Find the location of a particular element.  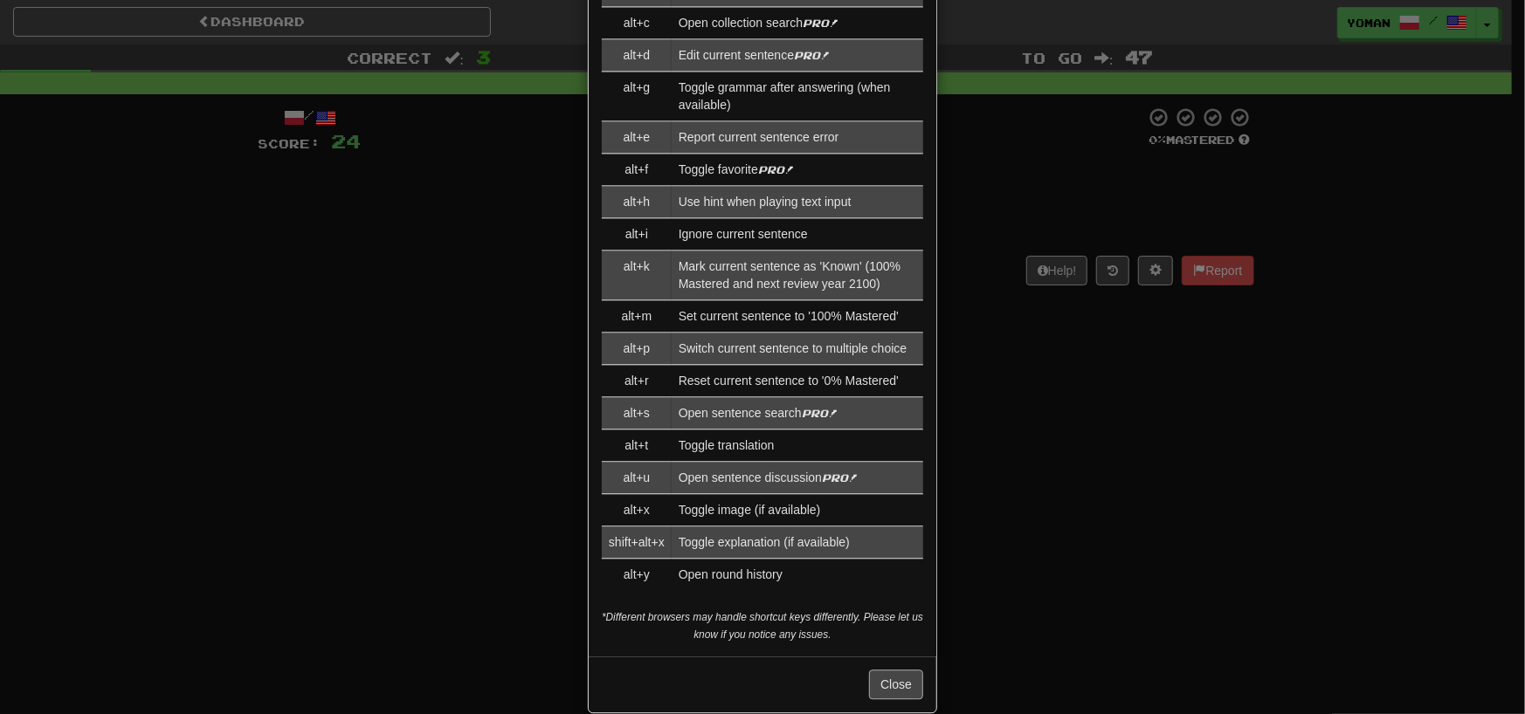

td: alt+r is located at coordinates (637, 381).